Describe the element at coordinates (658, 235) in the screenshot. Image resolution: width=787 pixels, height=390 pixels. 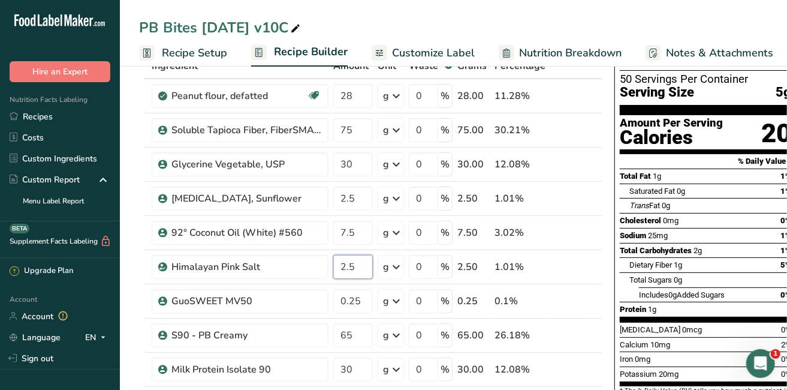
I see `span: 25mg` at that location.